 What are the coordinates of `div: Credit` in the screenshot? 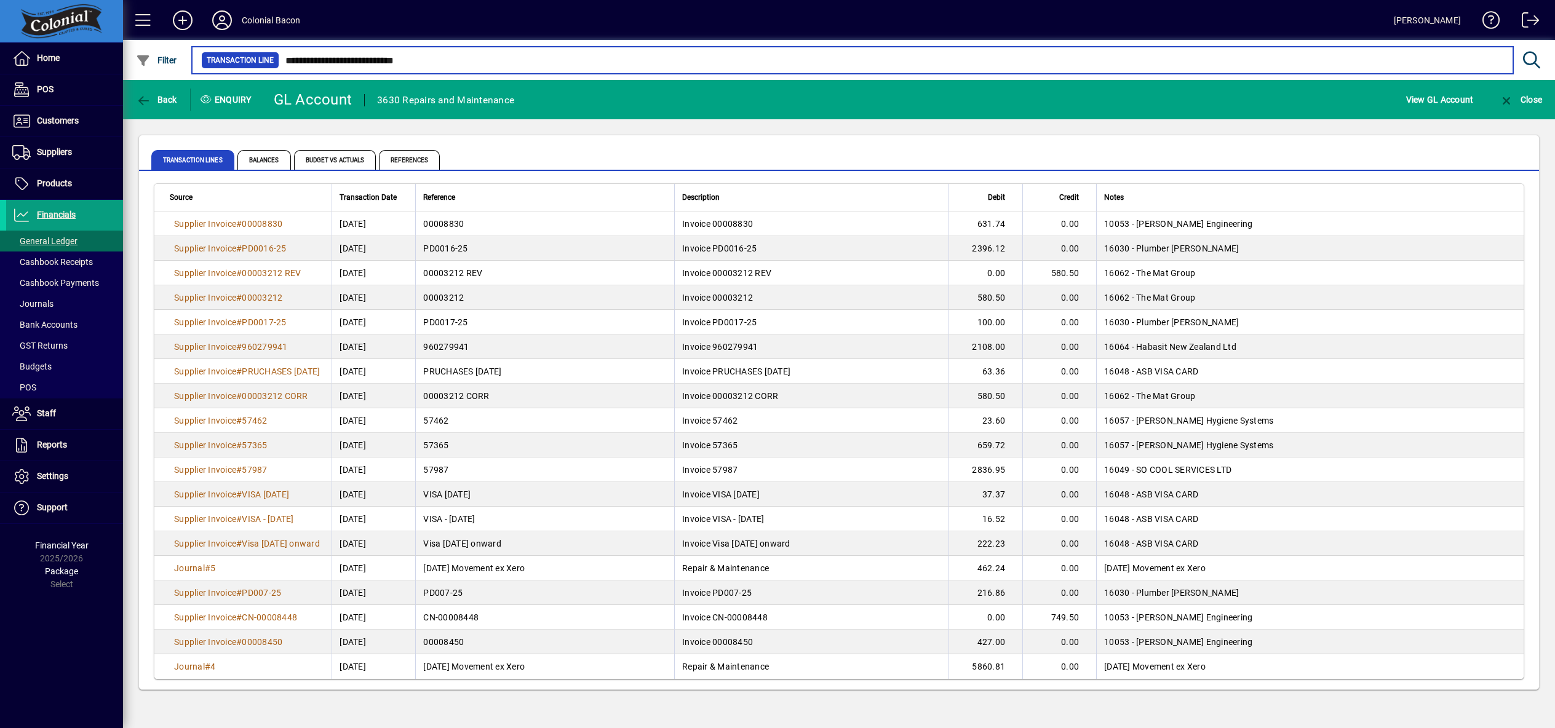 It's located at (1060, 197).